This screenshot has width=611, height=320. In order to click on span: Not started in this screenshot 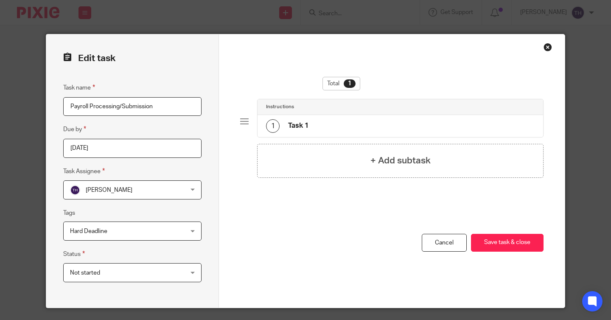, I will do `click(85, 273)`.